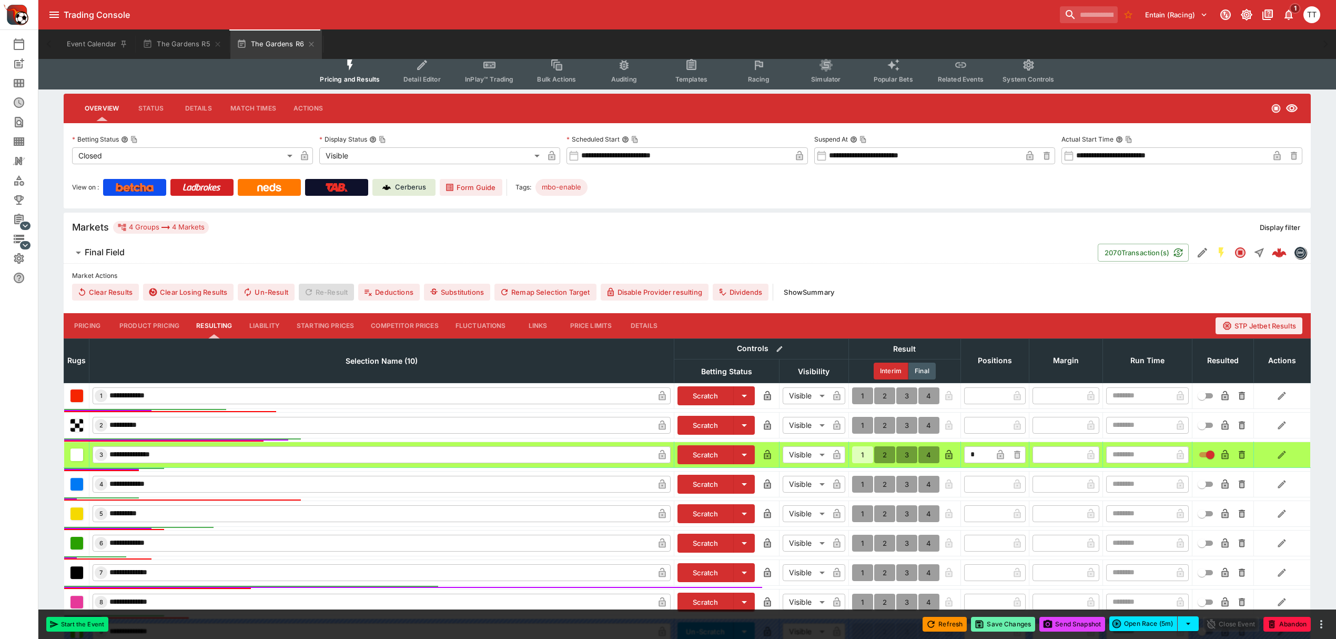  Describe the element at coordinates (410, 187) in the screenshot. I see `p: Cerberus` at that location.